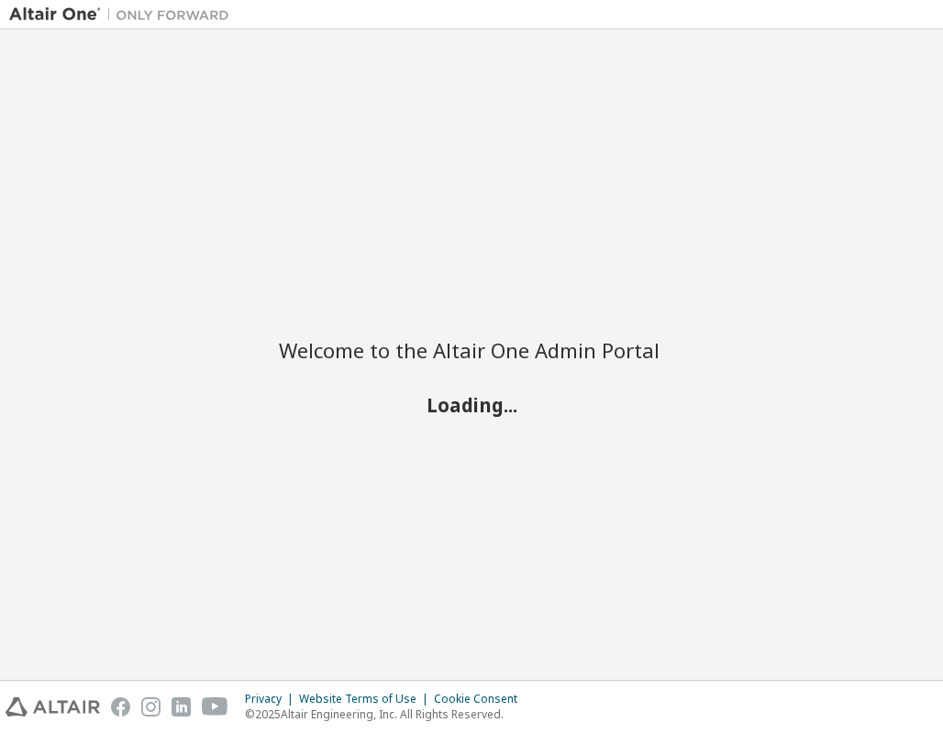 The height and width of the screenshot is (733, 943). I want to click on img: facebook.svg, so click(120, 707).